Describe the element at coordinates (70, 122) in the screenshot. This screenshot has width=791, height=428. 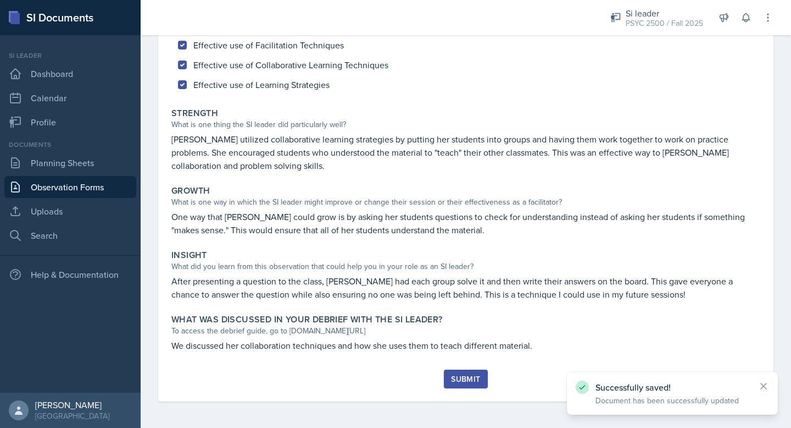
I see `a: Profile` at that location.